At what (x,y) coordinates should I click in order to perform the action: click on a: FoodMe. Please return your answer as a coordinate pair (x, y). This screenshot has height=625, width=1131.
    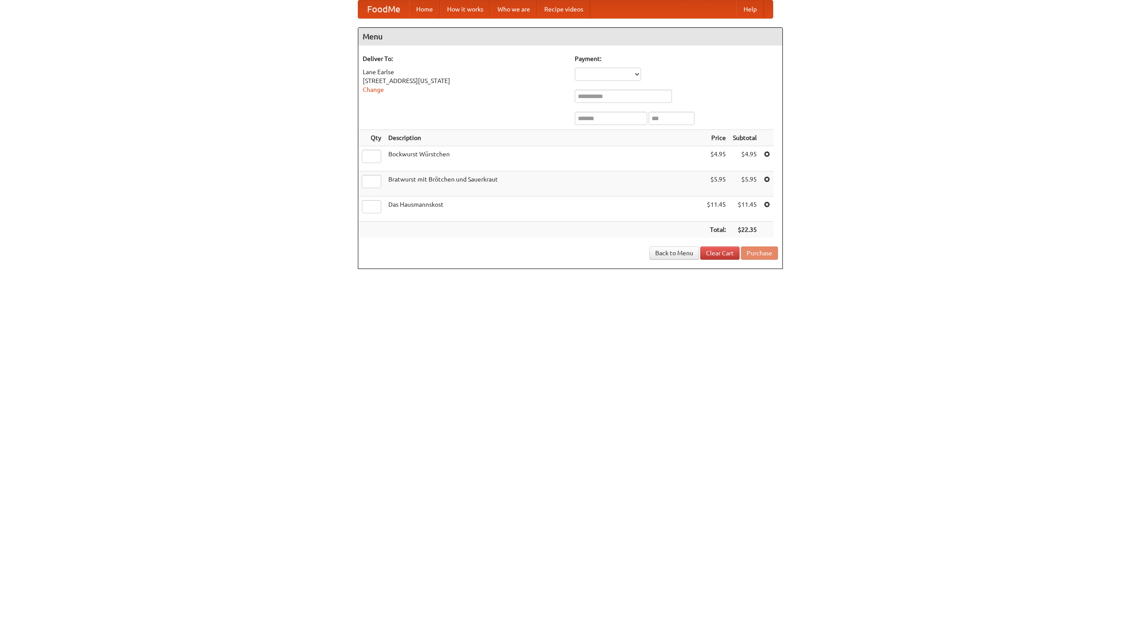
    Looking at the image, I should click on (384, 9).